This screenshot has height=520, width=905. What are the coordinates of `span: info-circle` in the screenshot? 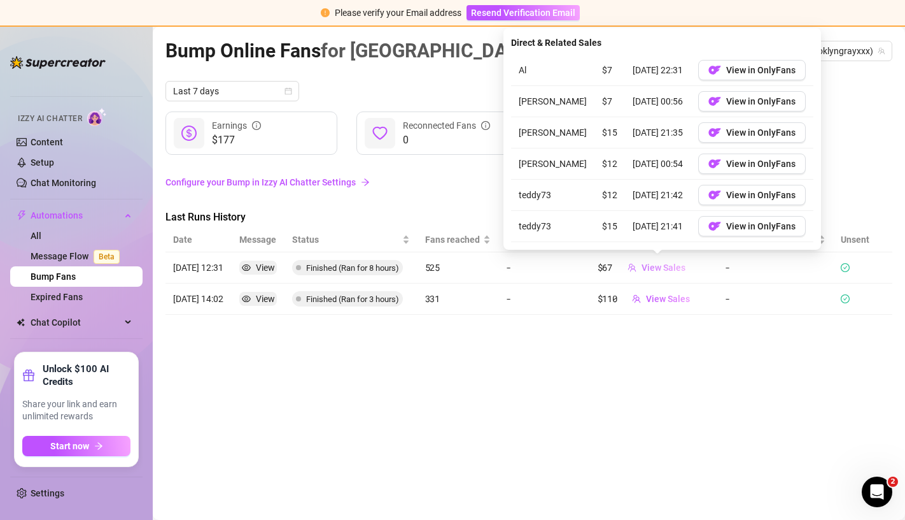 It's located at (257, 125).